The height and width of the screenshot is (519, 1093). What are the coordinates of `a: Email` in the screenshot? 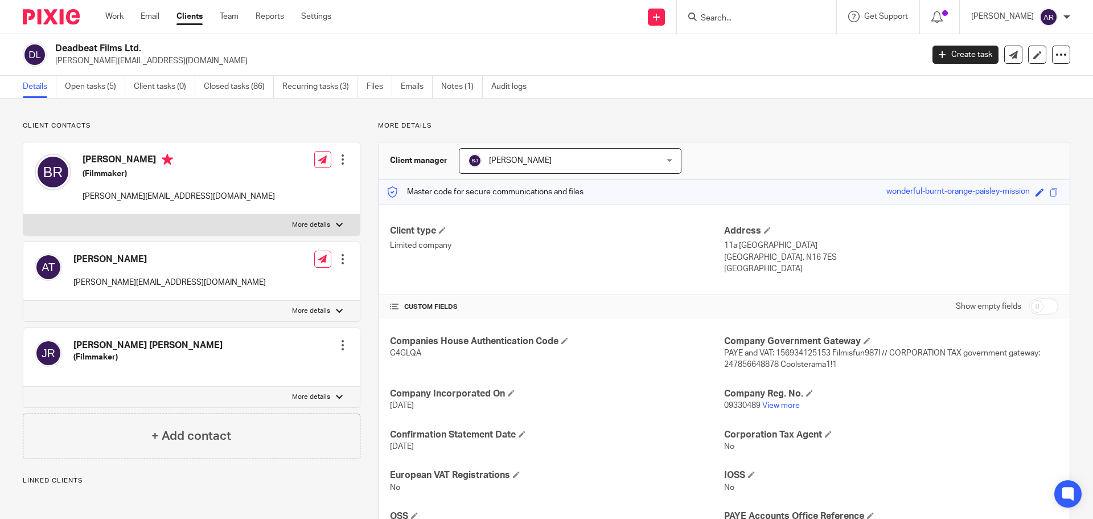 It's located at (150, 17).